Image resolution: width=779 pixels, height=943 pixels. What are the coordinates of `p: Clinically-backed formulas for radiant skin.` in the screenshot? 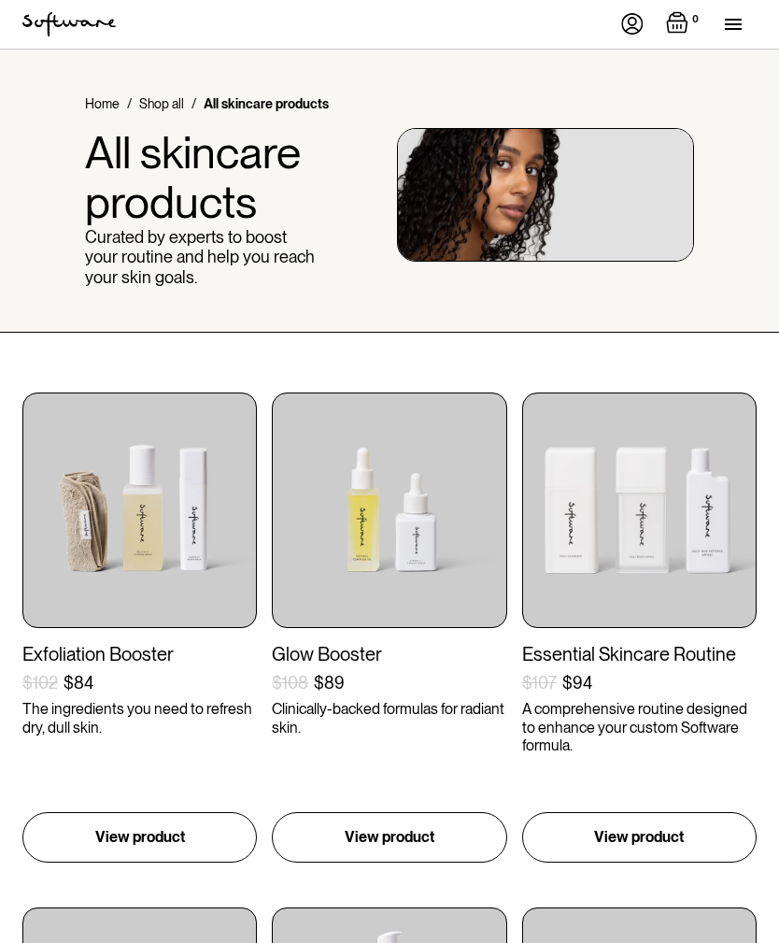 It's located at (389, 718).